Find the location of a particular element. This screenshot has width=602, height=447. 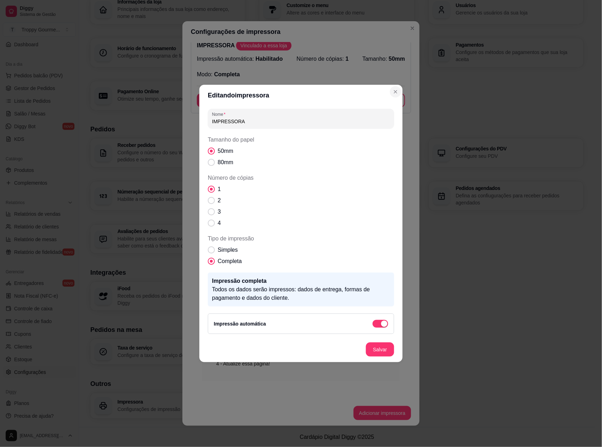

span: 50mm is located at coordinates (225, 151).